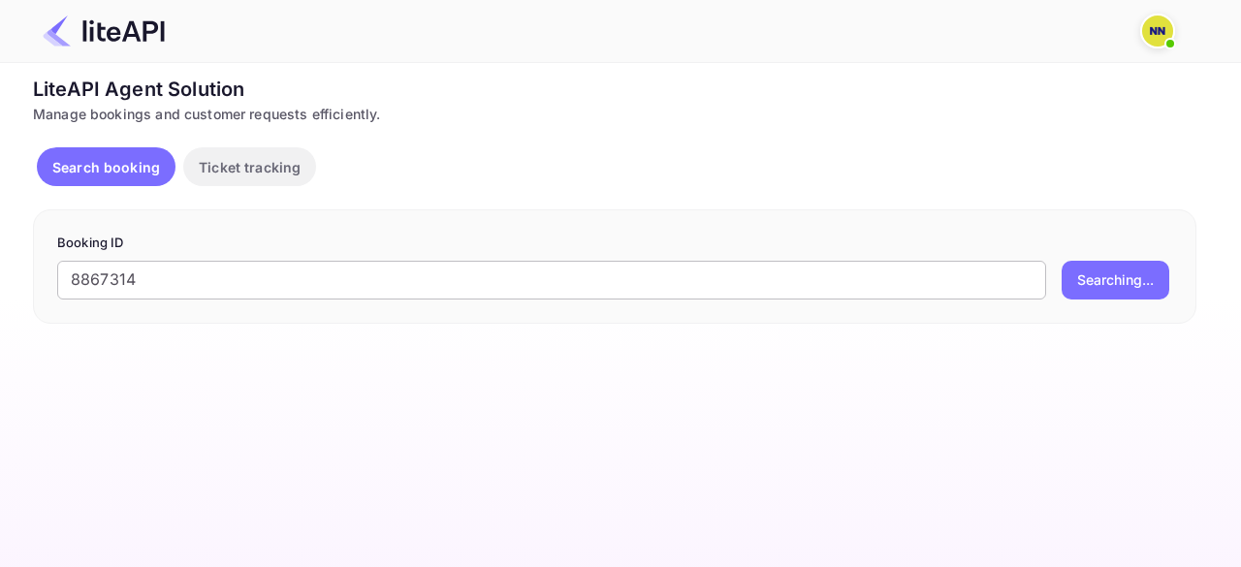 This screenshot has width=1241, height=567. I want to click on p: Search booking, so click(106, 167).